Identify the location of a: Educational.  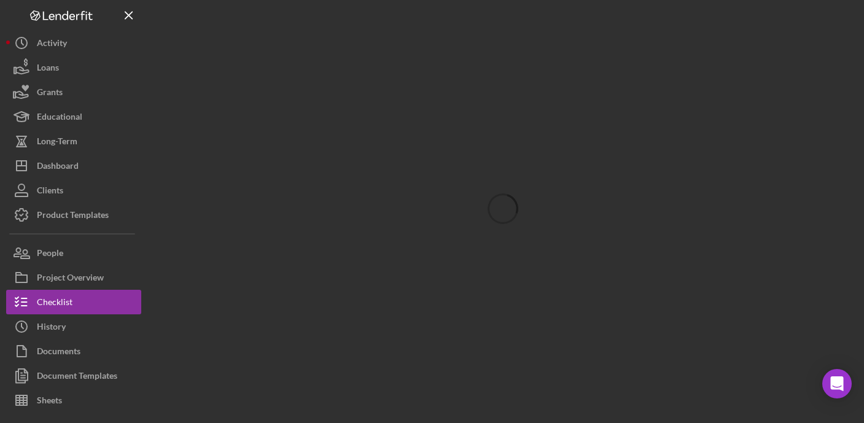
(74, 117).